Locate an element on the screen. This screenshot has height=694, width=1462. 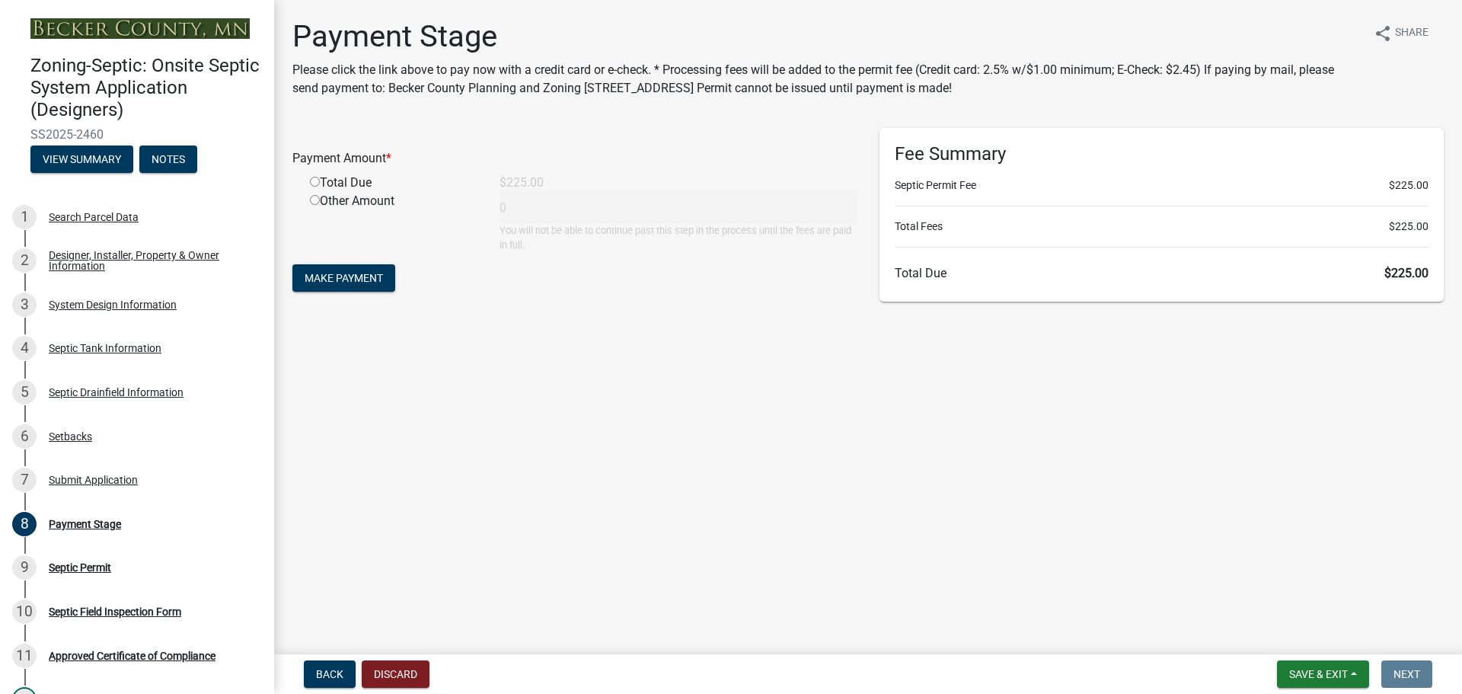
span: Share is located at coordinates (1412, 33).